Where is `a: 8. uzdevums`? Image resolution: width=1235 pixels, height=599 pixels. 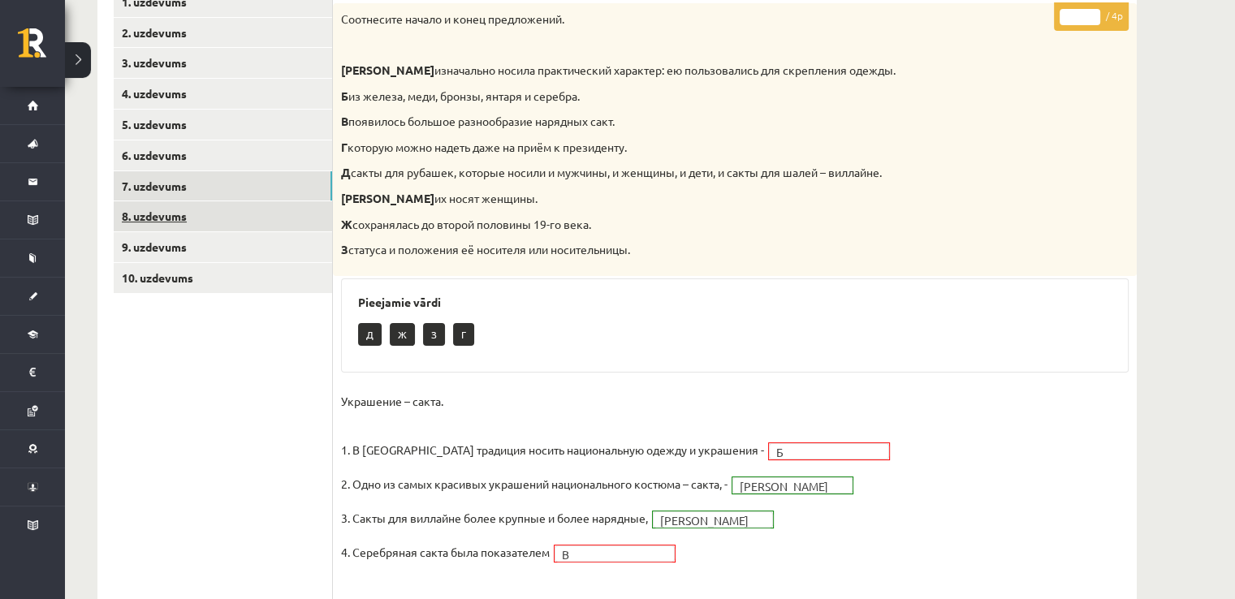 a: 8. uzdevums is located at coordinates (222, 216).